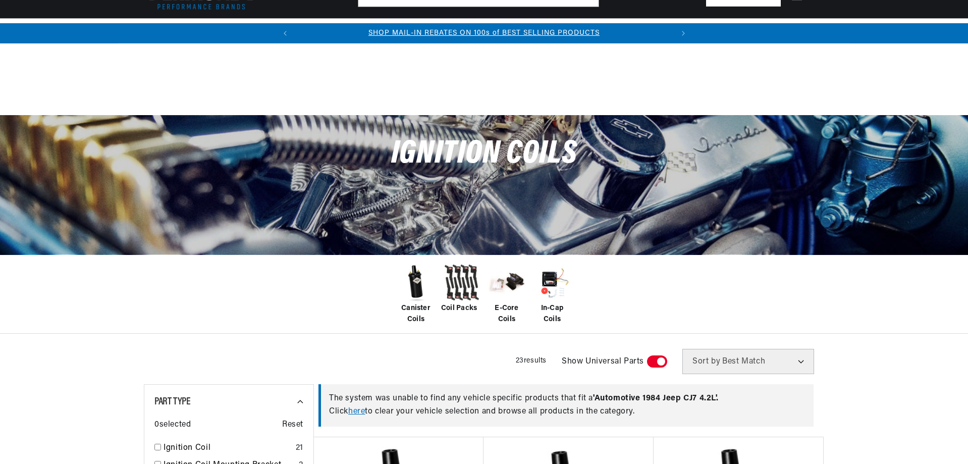  What do you see at coordinates (683, 33) in the screenshot?
I see `button: Translation missing: en.sections.announcements.next_announcement` at bounding box center [683, 33].